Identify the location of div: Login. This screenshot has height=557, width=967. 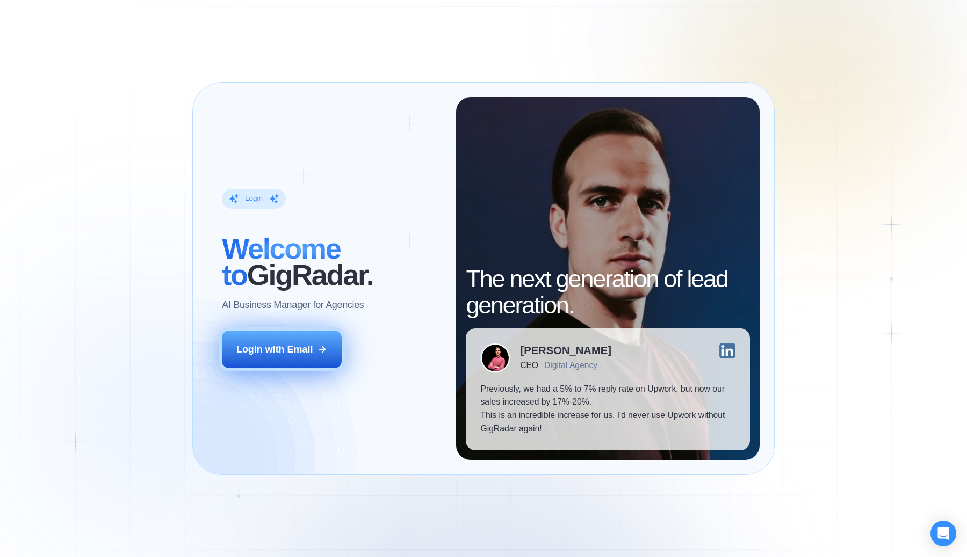
(253, 199).